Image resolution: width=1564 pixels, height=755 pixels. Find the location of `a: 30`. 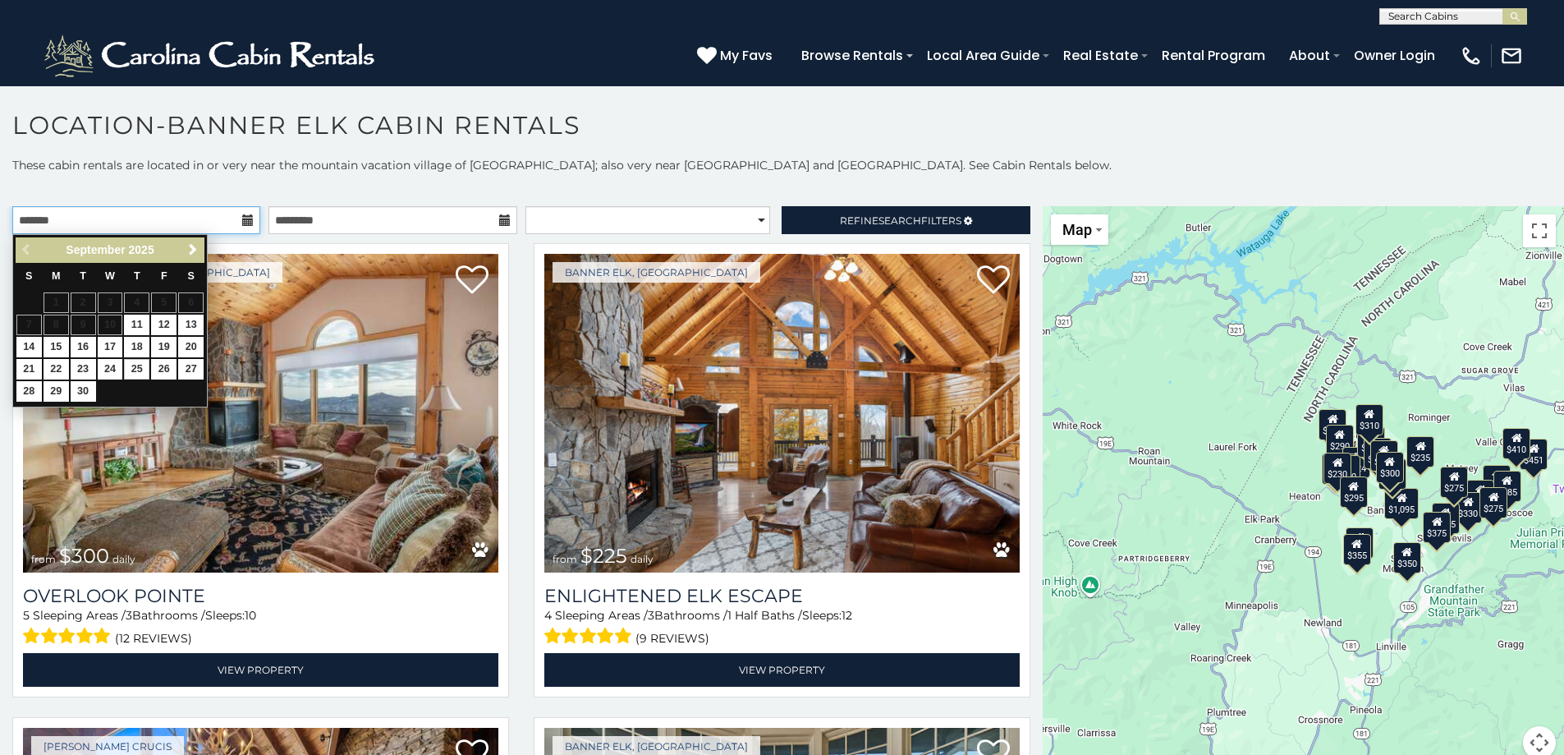

a: 30 is located at coordinates (83, 391).